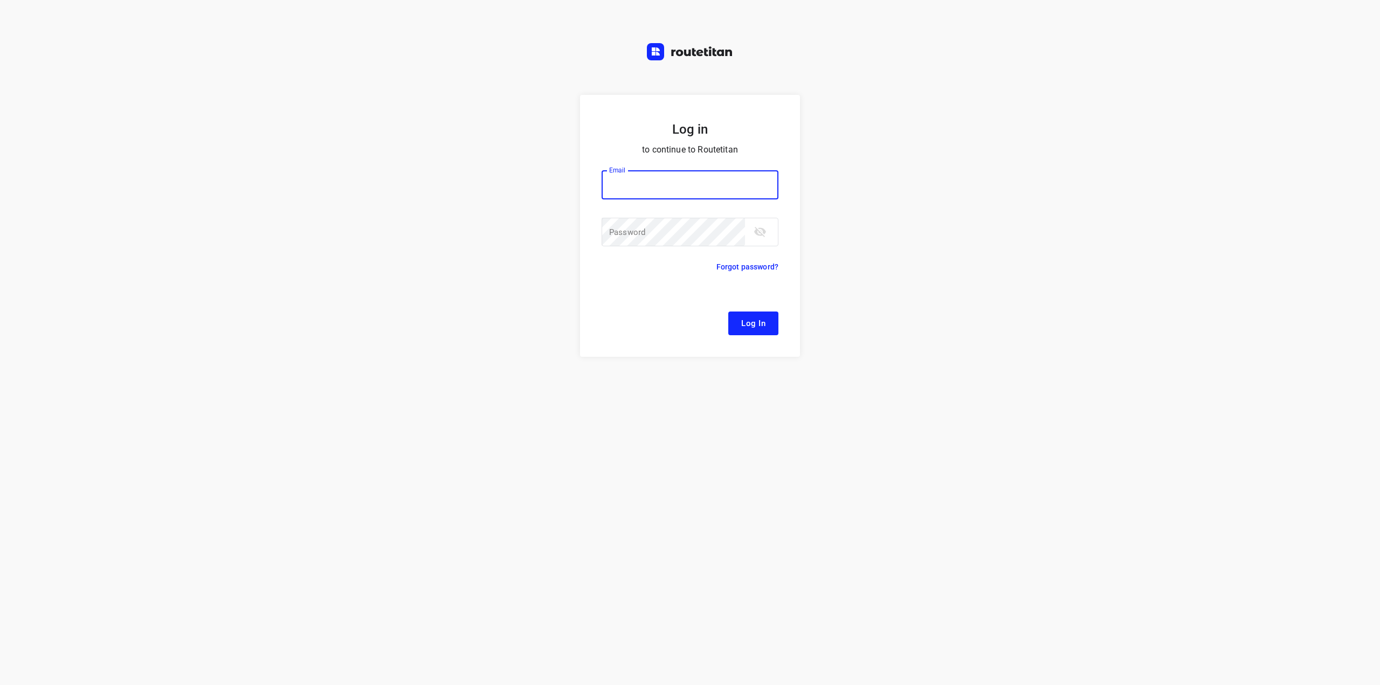 The image size is (1380, 685). Describe the element at coordinates (690, 129) in the screenshot. I see `h5: Log in` at that location.